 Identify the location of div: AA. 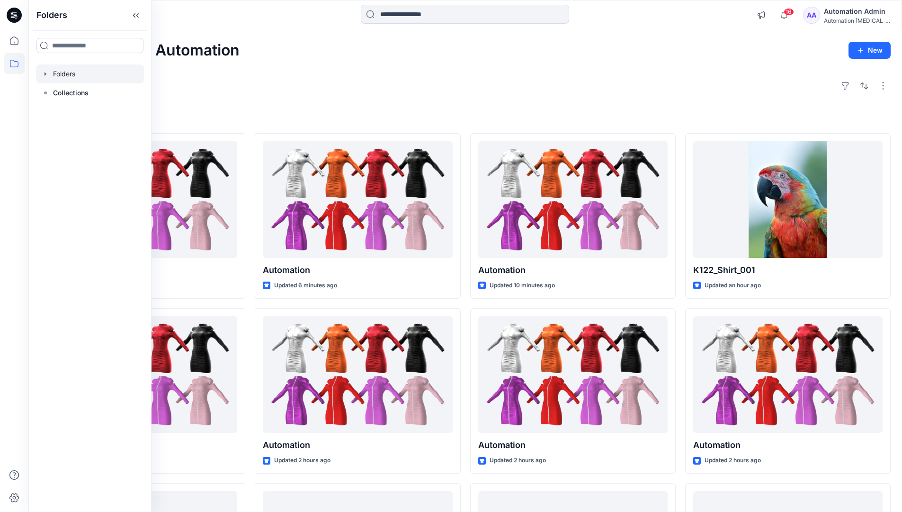
(812, 15).